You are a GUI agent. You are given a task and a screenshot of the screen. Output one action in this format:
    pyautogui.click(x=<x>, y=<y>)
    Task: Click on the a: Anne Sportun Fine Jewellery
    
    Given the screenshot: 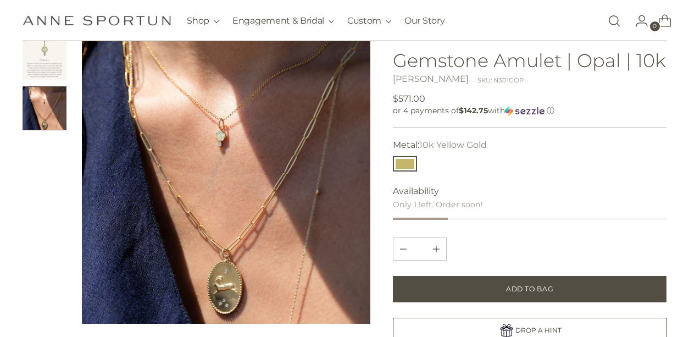 What is the action you would take?
    pyautogui.click(x=97, y=20)
    